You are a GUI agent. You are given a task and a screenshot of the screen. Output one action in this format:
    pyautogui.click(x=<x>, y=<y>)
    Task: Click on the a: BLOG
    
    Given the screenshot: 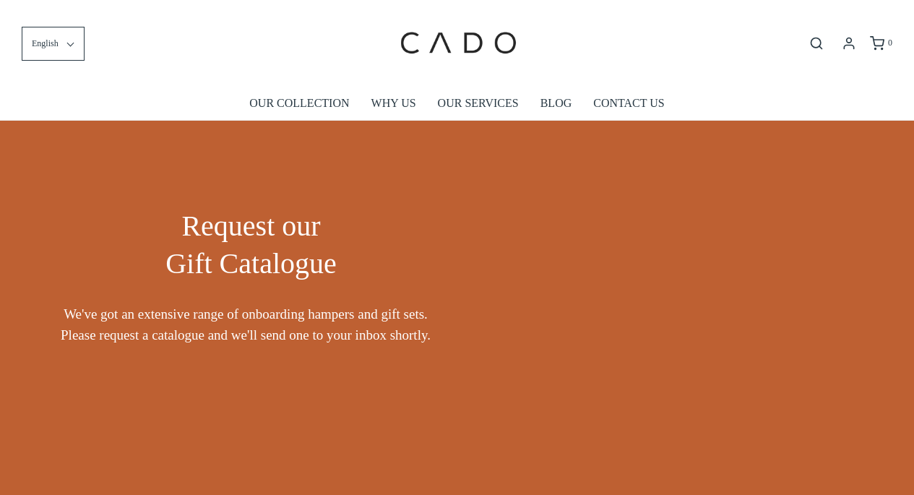 What is the action you would take?
    pyautogui.click(x=557, y=103)
    